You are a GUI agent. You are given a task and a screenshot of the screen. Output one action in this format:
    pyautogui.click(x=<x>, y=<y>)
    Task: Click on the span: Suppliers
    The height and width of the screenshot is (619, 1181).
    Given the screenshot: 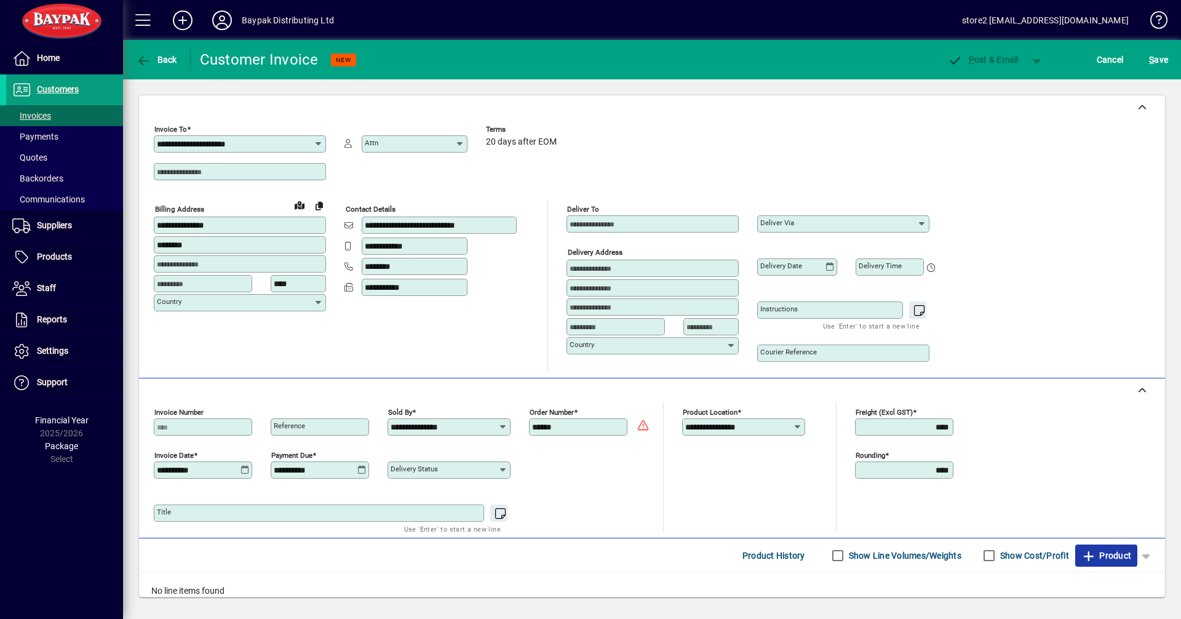 What is the action you would take?
    pyautogui.click(x=54, y=225)
    